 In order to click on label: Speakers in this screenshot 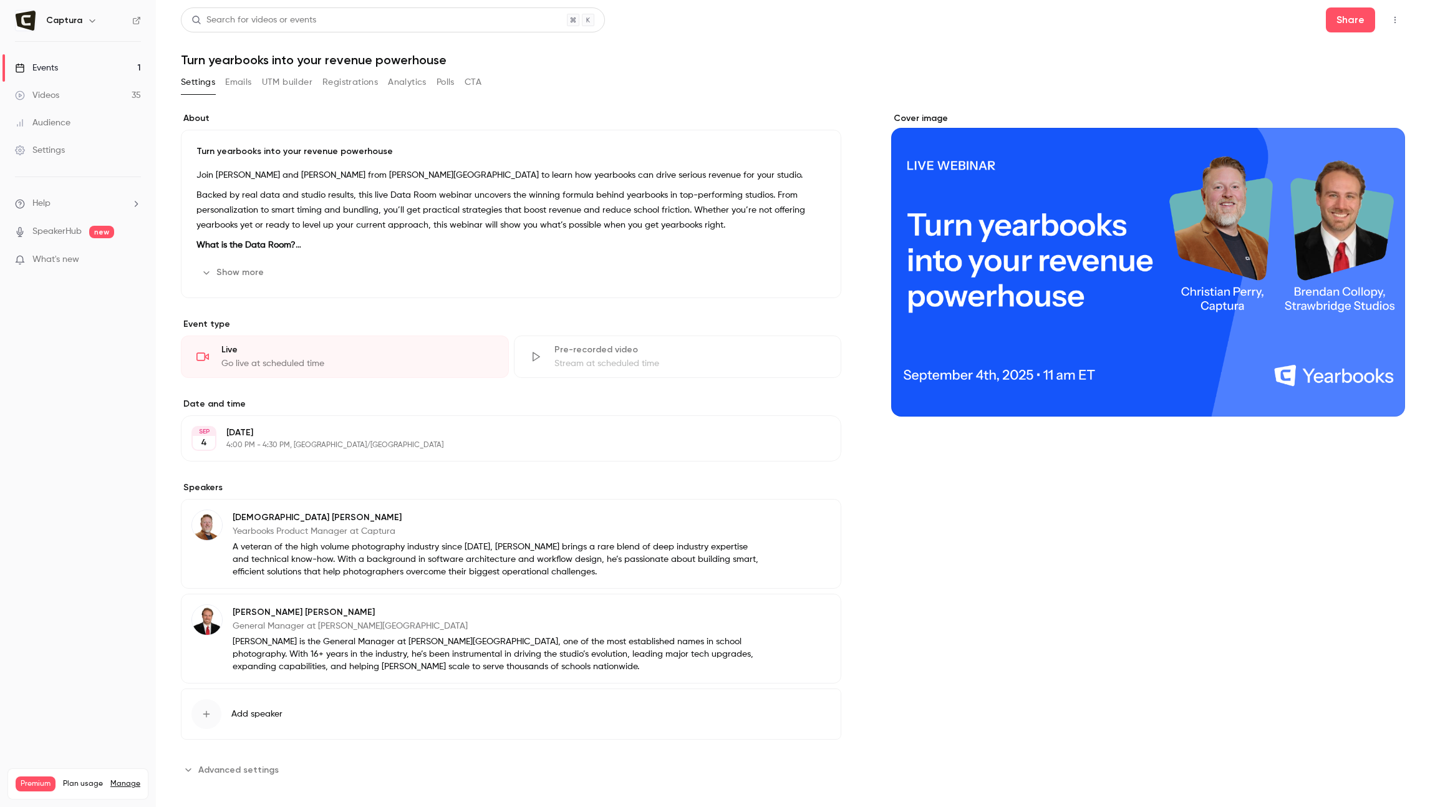, I will do `click(511, 488)`.